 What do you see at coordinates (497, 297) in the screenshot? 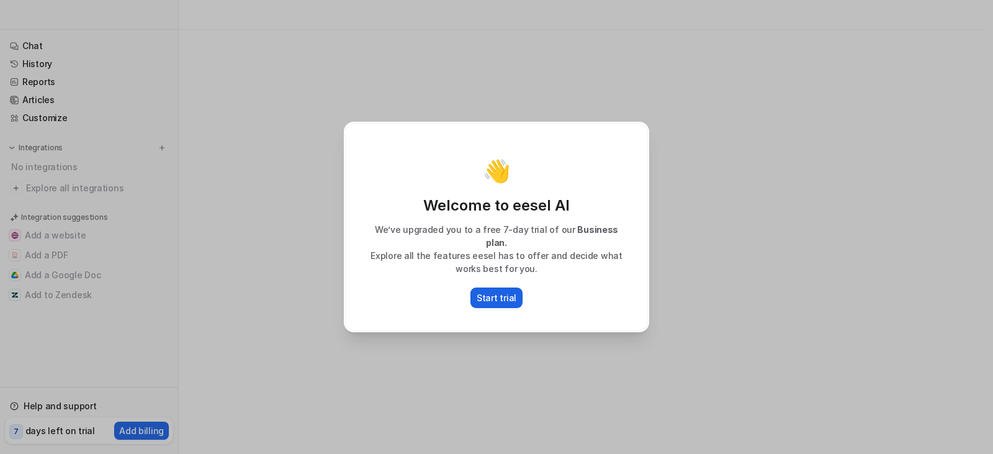
I see `p: Start trial` at bounding box center [497, 297].